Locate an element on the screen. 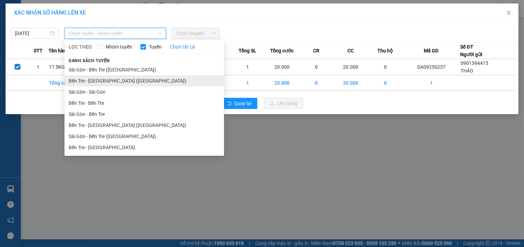 Image resolution: width=524 pixels, height=247 pixels. div: THẢO is located at coordinates (27, 27).